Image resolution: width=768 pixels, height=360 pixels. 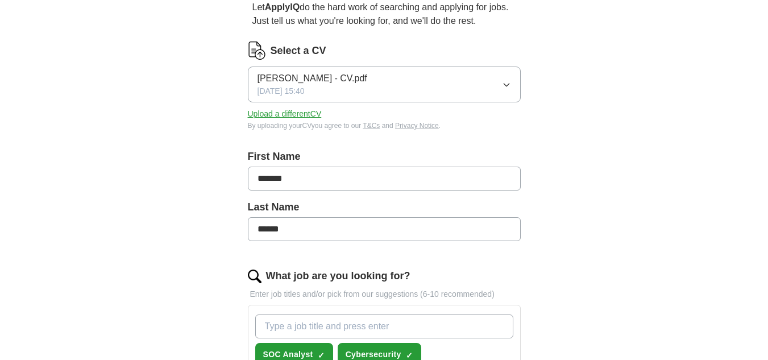 What do you see at coordinates (371, 126) in the screenshot?
I see `a: T&Cs` at bounding box center [371, 126].